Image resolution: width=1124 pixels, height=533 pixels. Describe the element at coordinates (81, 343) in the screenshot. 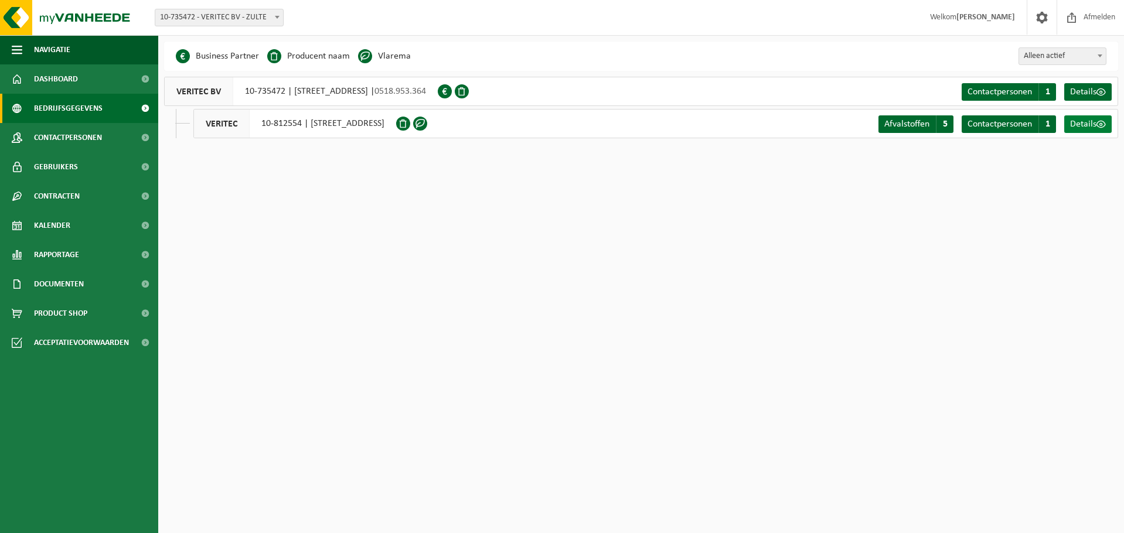

I see `span: Acceptatievoorwaarden` at that location.